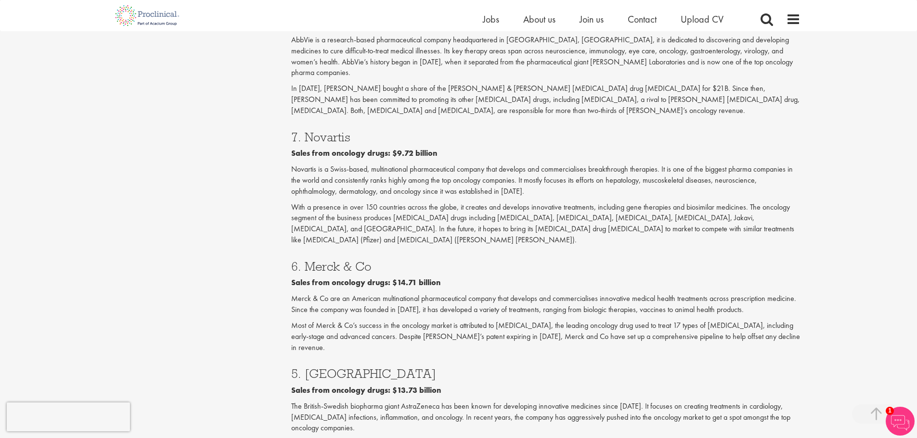 Image resolution: width=917 pixels, height=438 pixels. Describe the element at coordinates (546, 224) in the screenshot. I see `p: With a presence in over 150 countries across the globe, it creates and develops innovative treatm...` at that location.